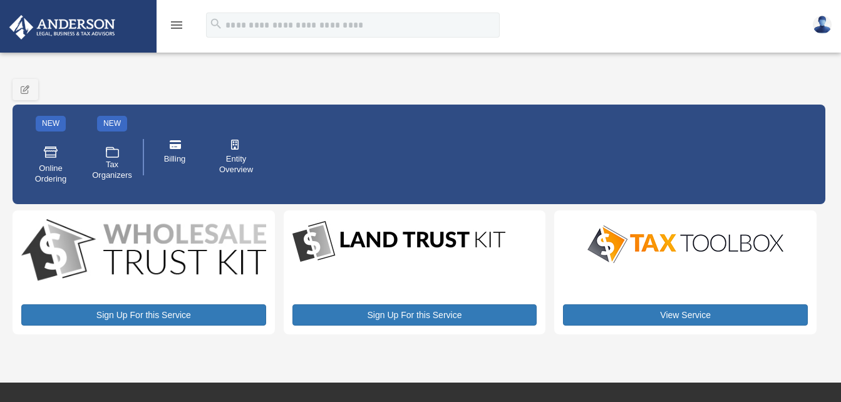 Image resolution: width=841 pixels, height=402 pixels. What do you see at coordinates (51, 174) in the screenshot?
I see `span: Online Ordering` at bounding box center [51, 174].